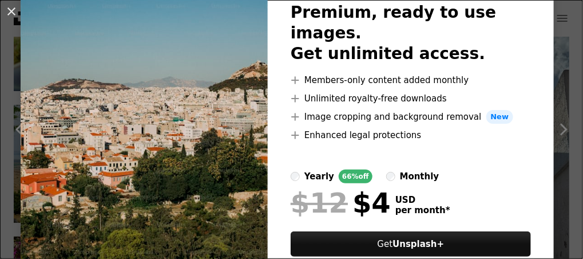 The width and height of the screenshot is (583, 259). I want to click on div: yearly, so click(319, 176).